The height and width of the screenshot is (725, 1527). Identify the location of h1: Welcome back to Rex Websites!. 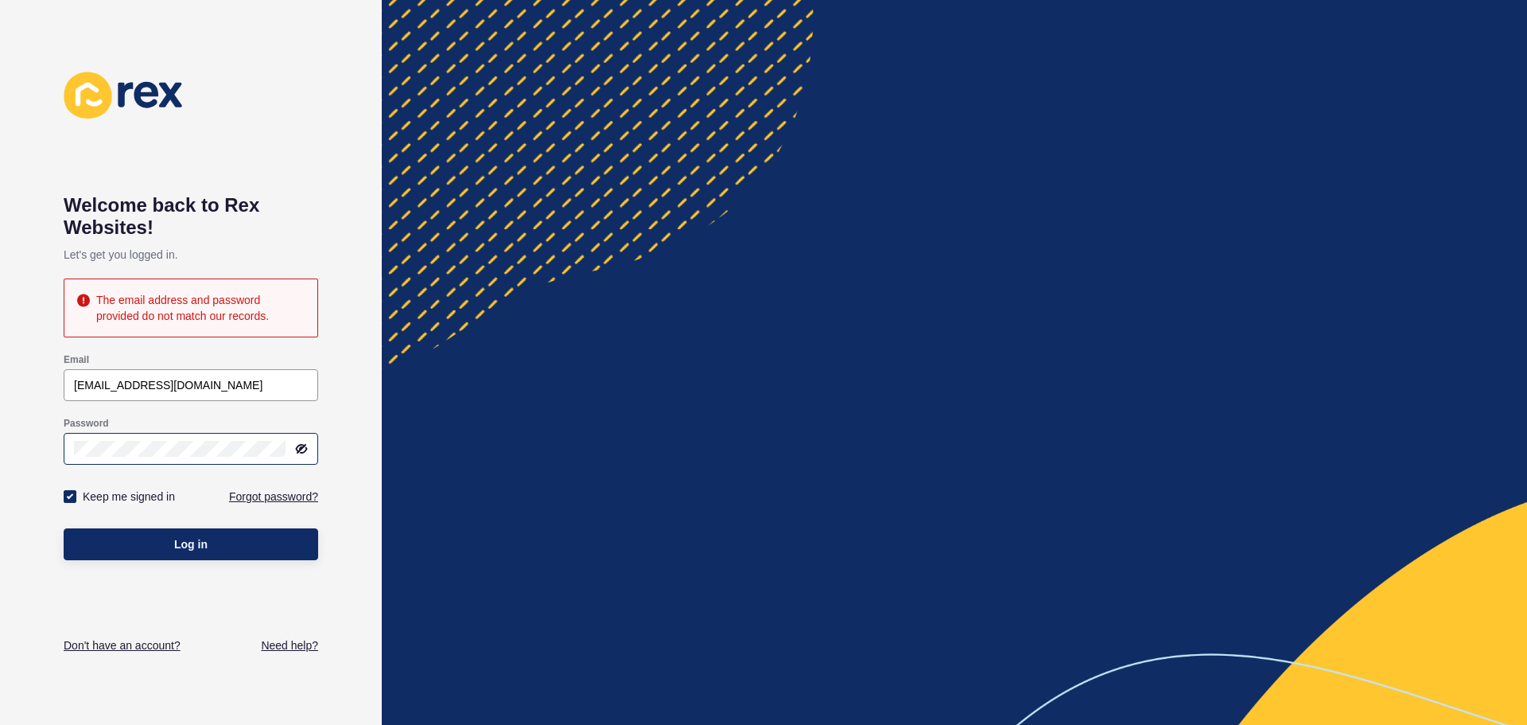
(191, 216).